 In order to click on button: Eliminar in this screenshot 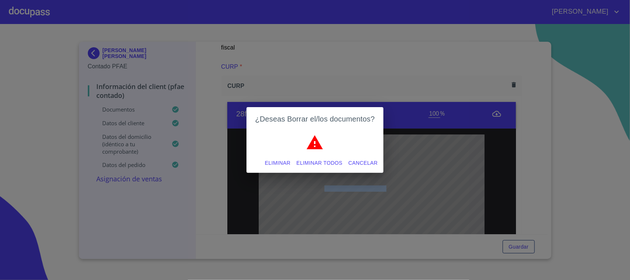, I will do `click(277, 163)`.